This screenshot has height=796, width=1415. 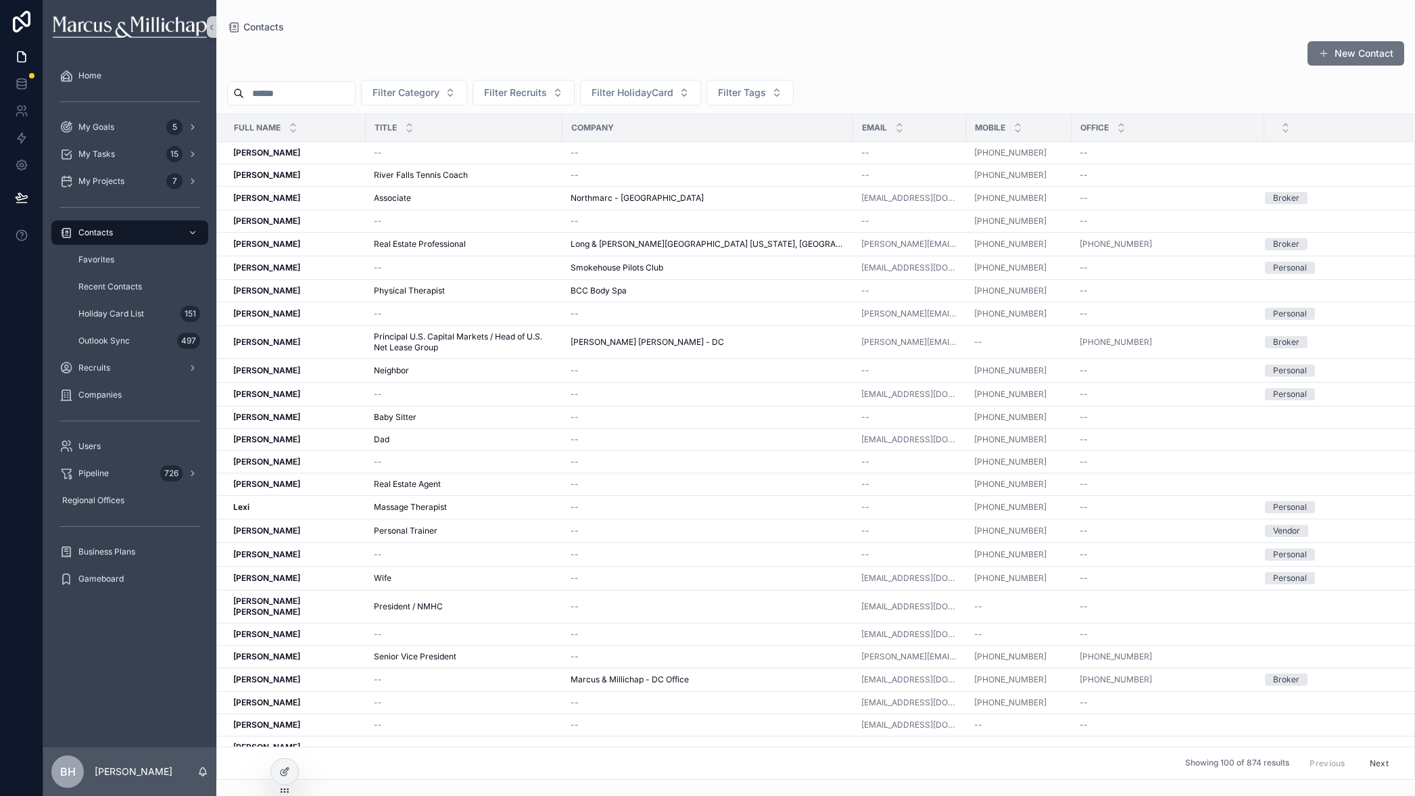 I want to click on a: My Projects7, so click(x=130, y=181).